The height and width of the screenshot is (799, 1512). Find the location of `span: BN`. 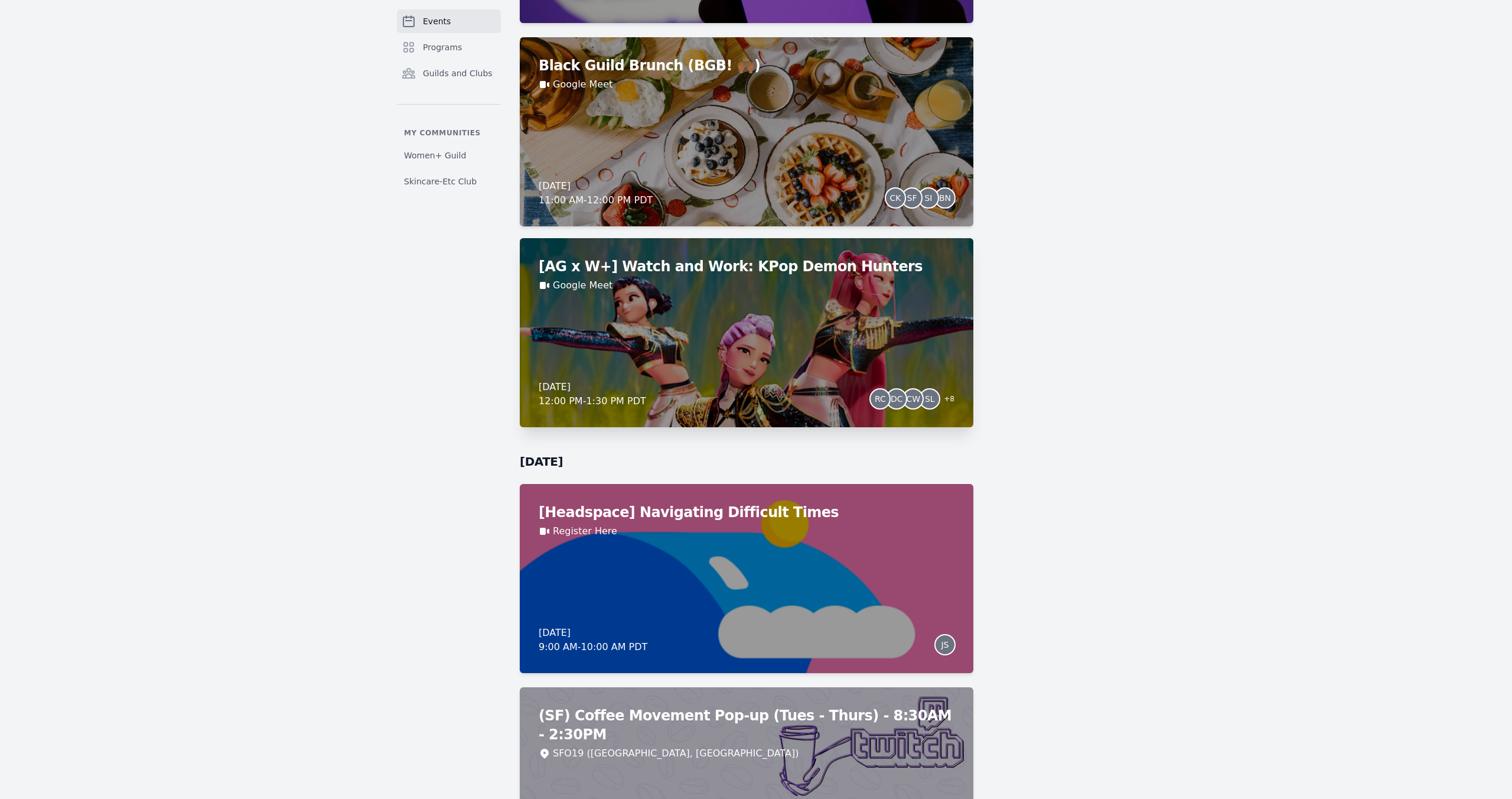

span: BN is located at coordinates (944, 198).